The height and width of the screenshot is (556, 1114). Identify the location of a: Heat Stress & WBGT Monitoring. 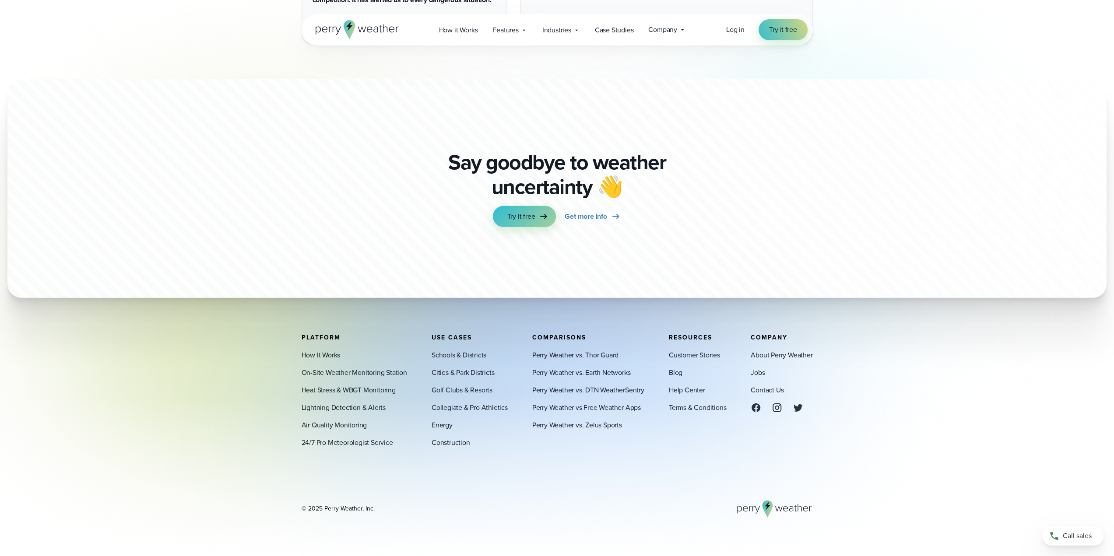
(348, 390).